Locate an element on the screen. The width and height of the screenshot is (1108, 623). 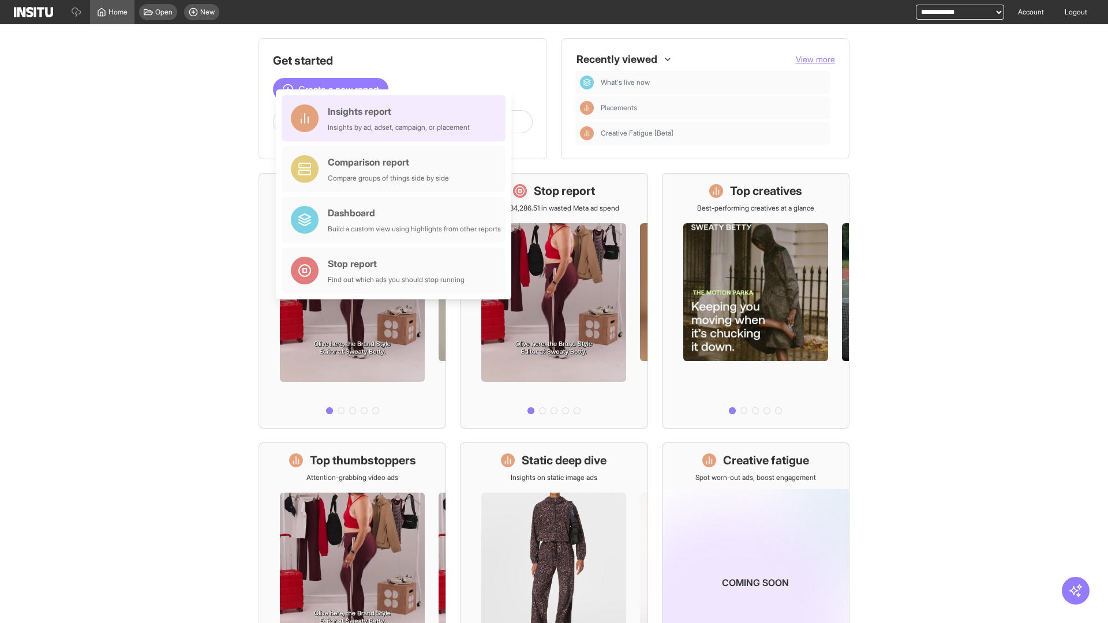
span: View more is located at coordinates (816, 59).